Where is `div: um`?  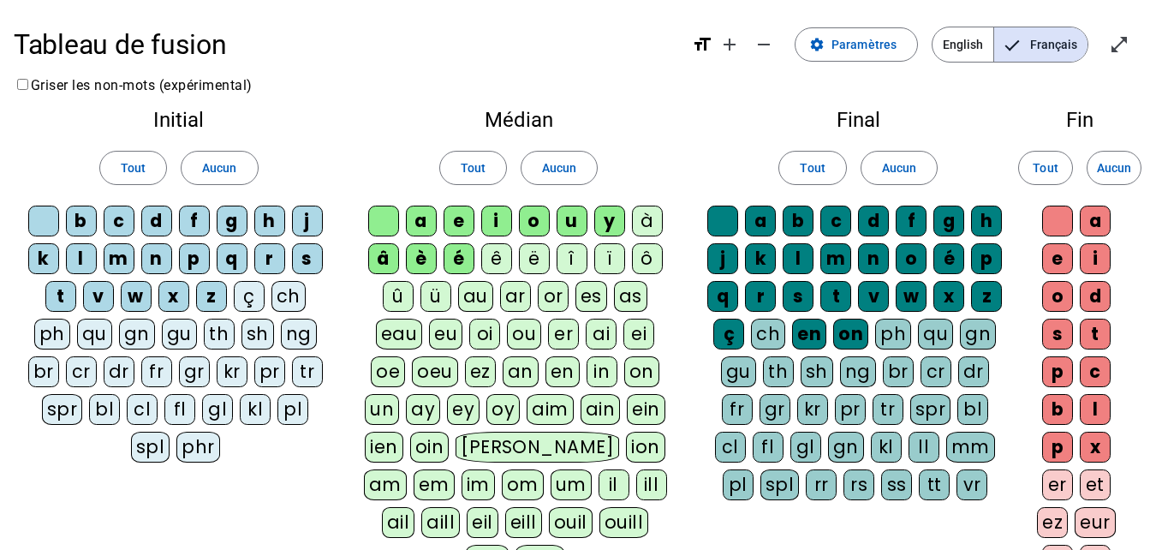
div: um is located at coordinates (571, 485).